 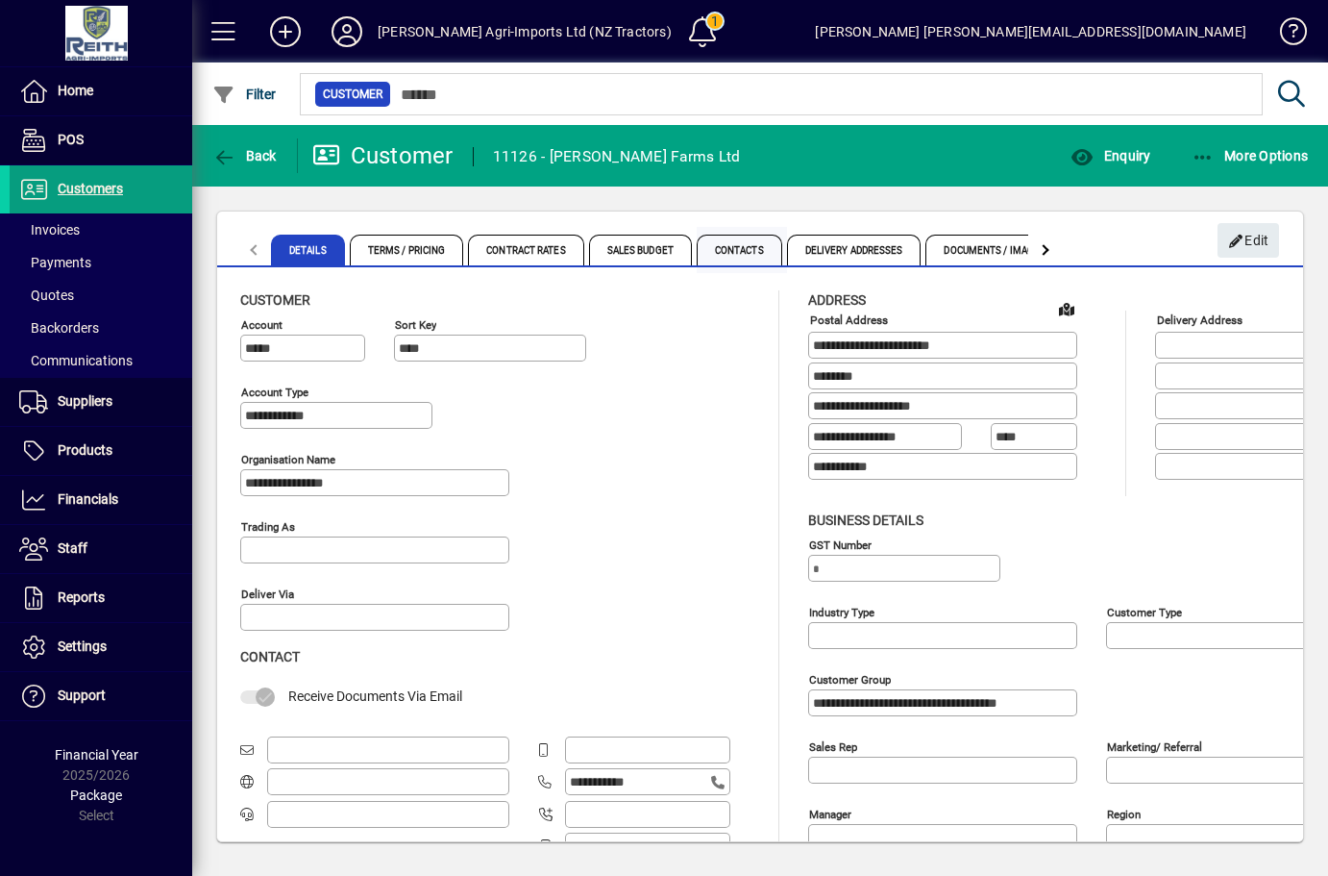 I want to click on button: More Options, so click(x=1250, y=156).